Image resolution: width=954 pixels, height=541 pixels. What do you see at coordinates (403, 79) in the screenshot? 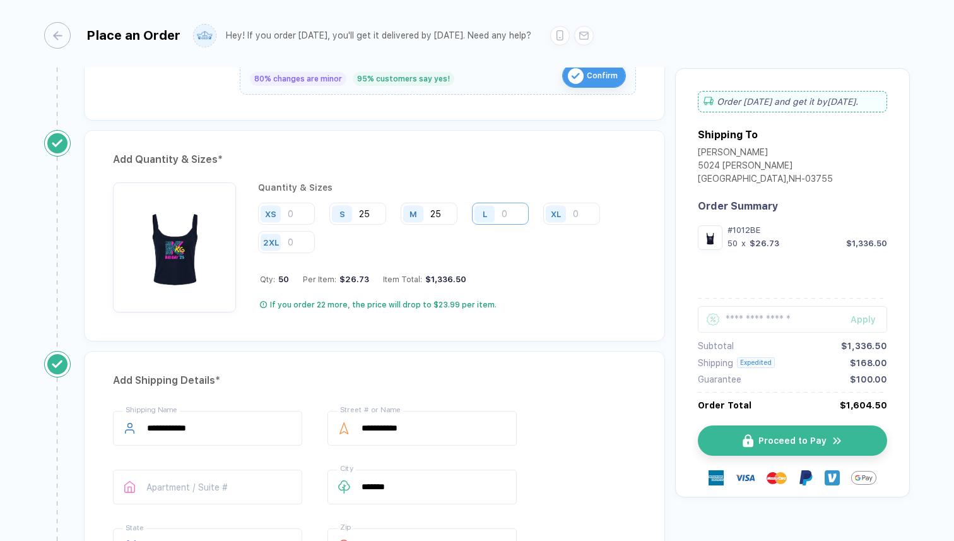
I see `div: 95% customers say yes!` at bounding box center [403, 79].